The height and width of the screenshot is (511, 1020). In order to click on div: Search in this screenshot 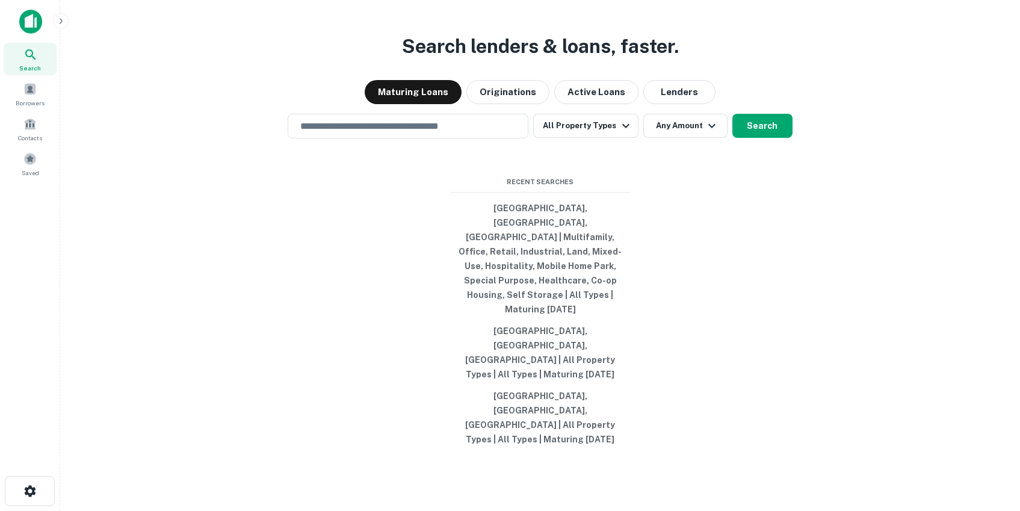, I will do `click(30, 59)`.